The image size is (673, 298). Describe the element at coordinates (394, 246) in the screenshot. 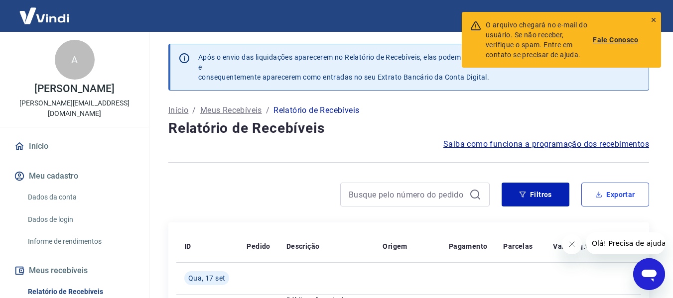

I see `p: Origem` at that location.